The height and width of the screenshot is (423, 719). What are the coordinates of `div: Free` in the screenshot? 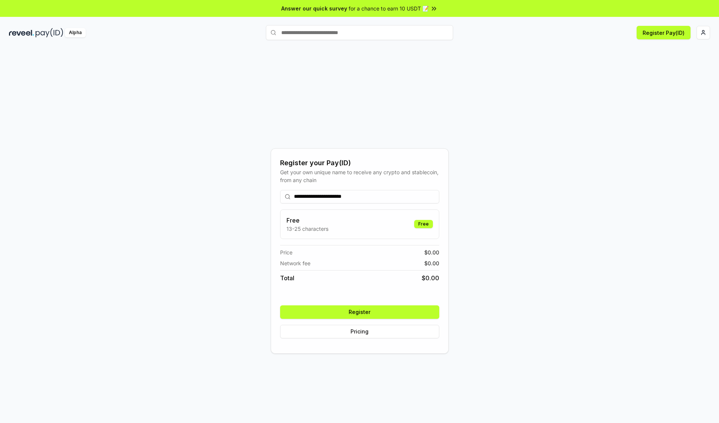 It's located at (424, 224).